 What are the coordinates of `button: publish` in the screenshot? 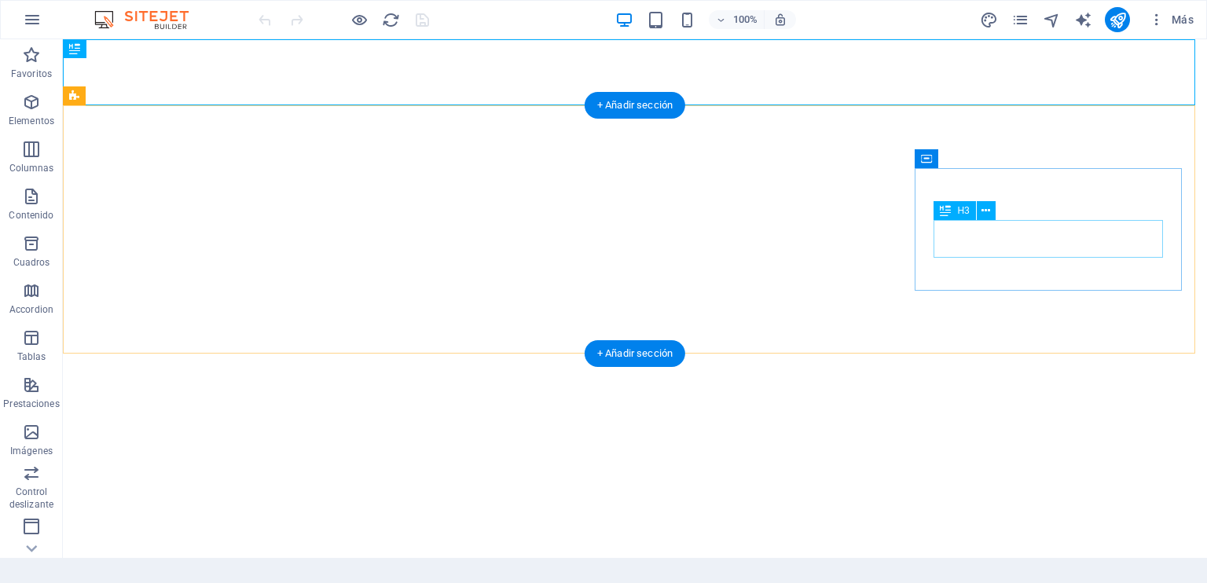 It's located at (1118, 20).